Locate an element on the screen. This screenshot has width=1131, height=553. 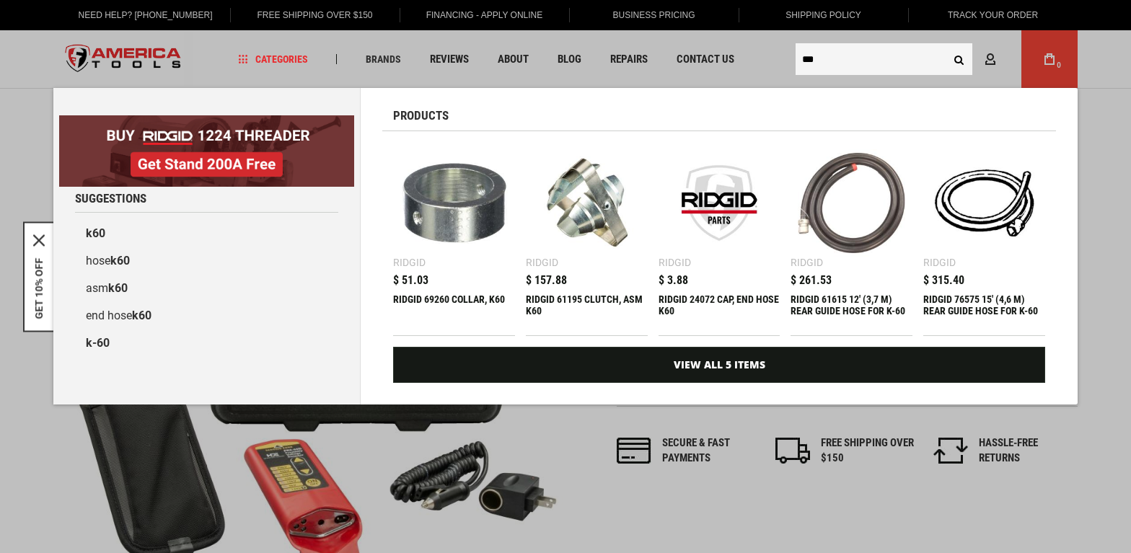
a: k-60 is located at coordinates (206, 343).